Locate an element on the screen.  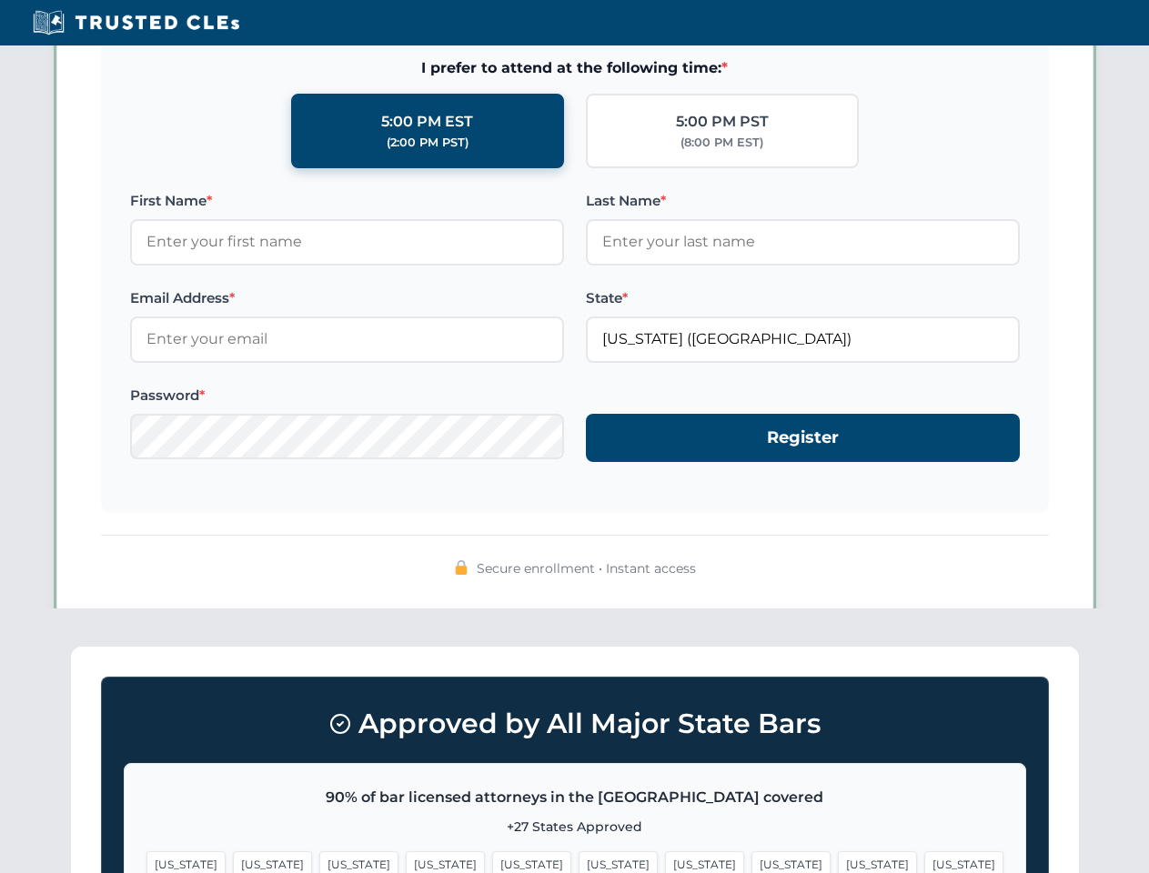
label: State is located at coordinates (802, 298).